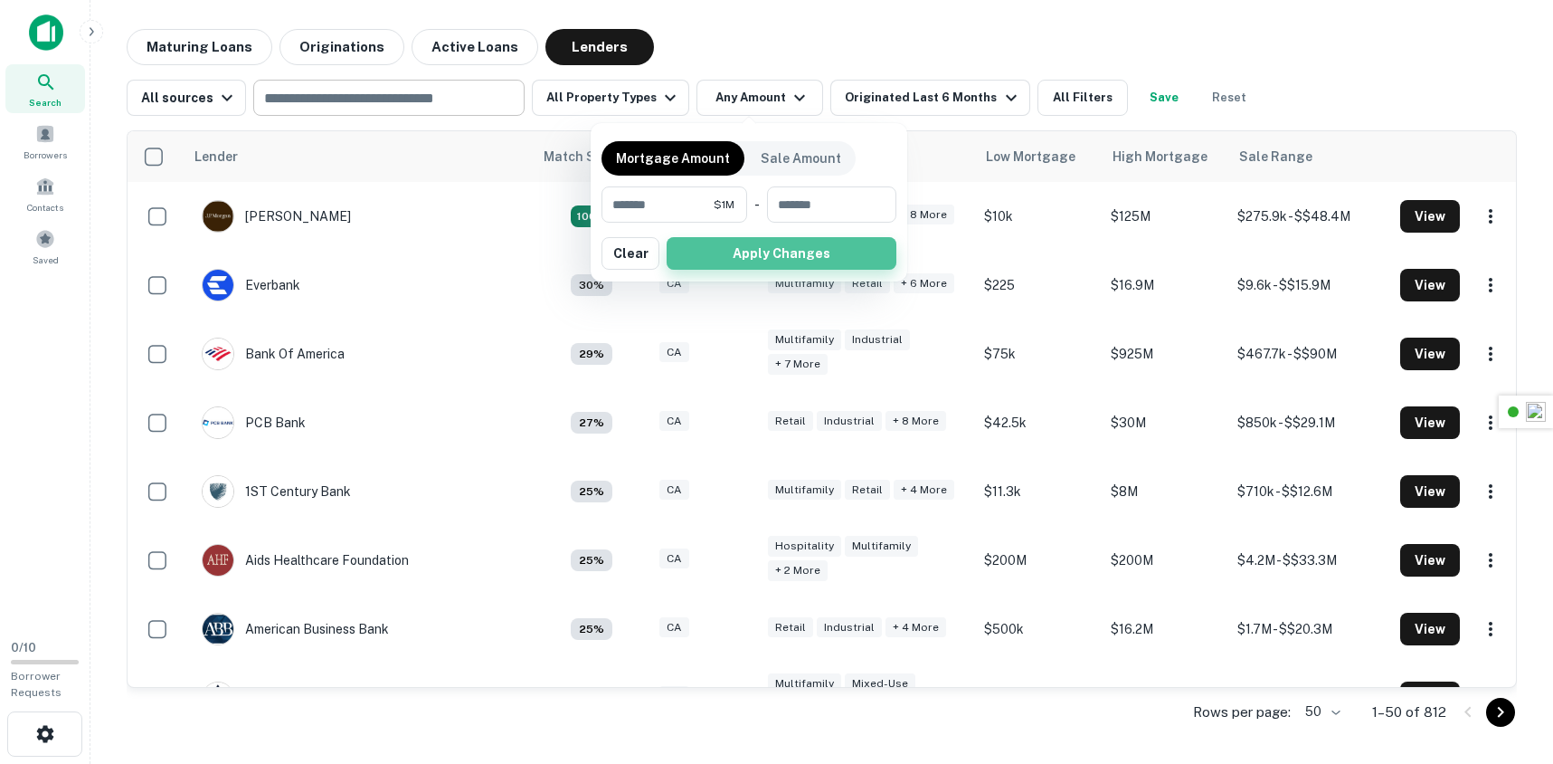 The height and width of the screenshot is (764, 1553). What do you see at coordinates (801, 158) in the screenshot?
I see `p: Sale Amount` at bounding box center [801, 158].